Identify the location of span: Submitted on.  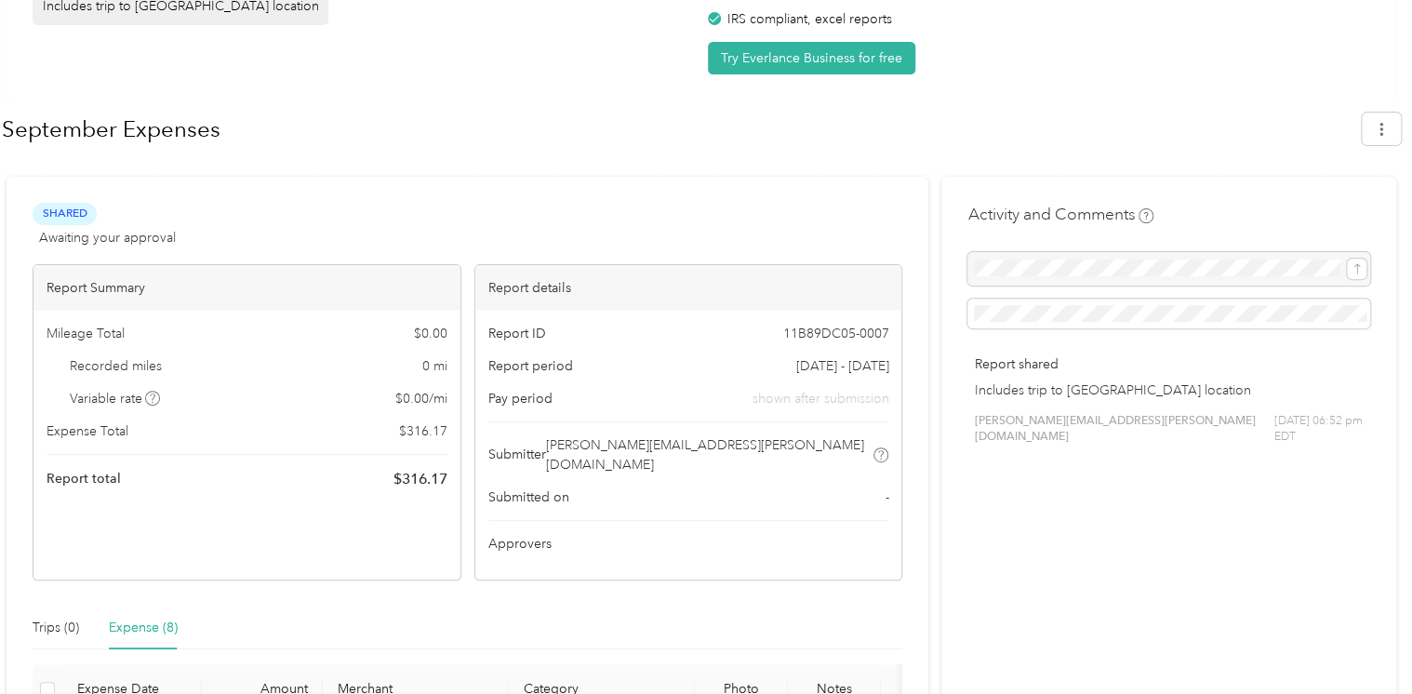
(528, 497).